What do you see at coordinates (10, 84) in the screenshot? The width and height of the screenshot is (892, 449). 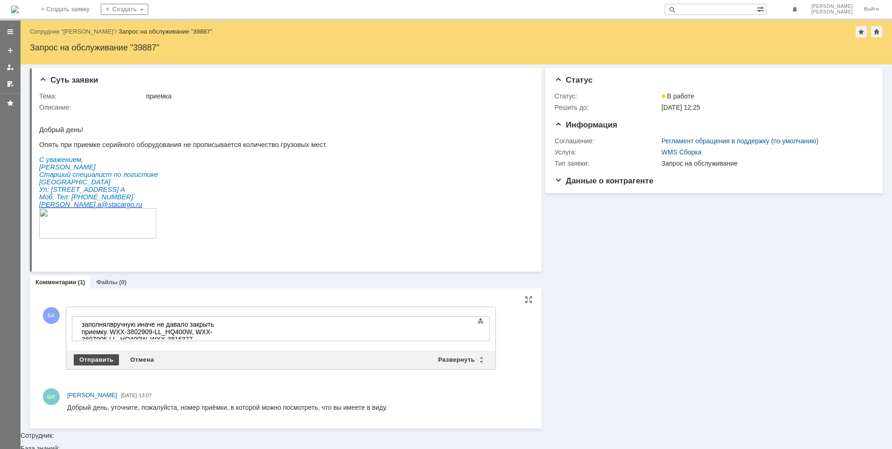 I see `a: Мои согласования` at bounding box center [10, 84].